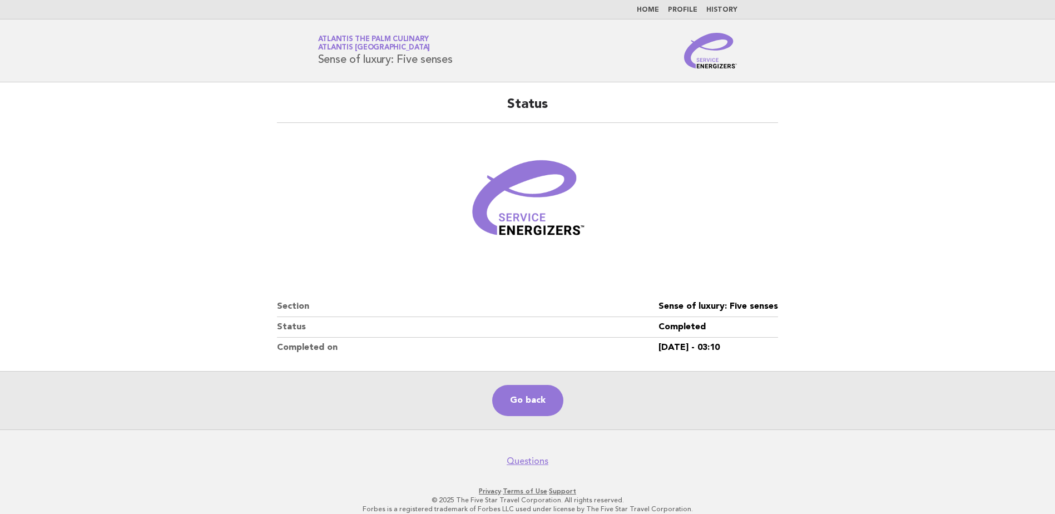 The width and height of the screenshot is (1055, 514). Describe the element at coordinates (490, 491) in the screenshot. I see `a: Privacy` at that location.